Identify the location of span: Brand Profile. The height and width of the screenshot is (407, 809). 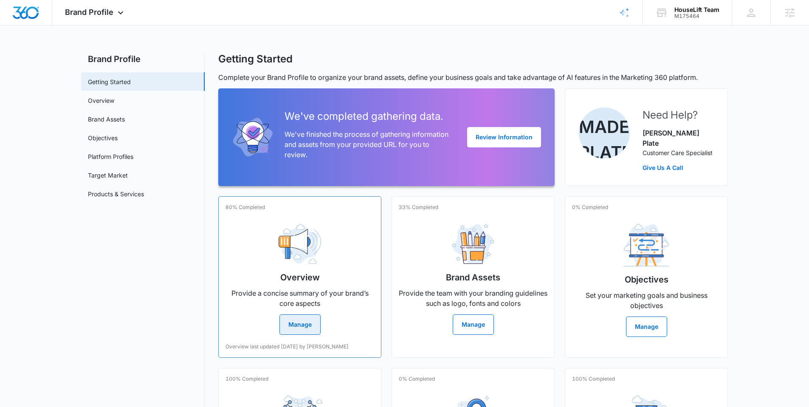
(89, 12).